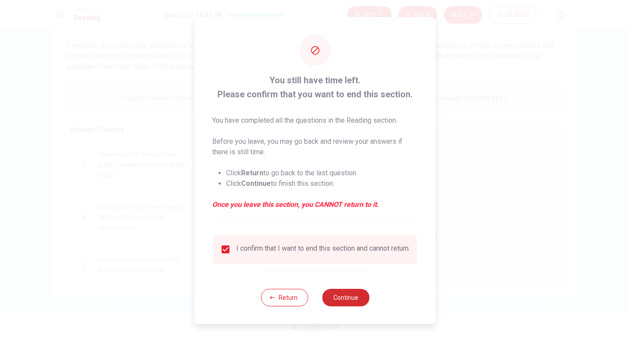 The image size is (630, 341). Describe the element at coordinates (252, 172) in the screenshot. I see `strong: Return` at that location.